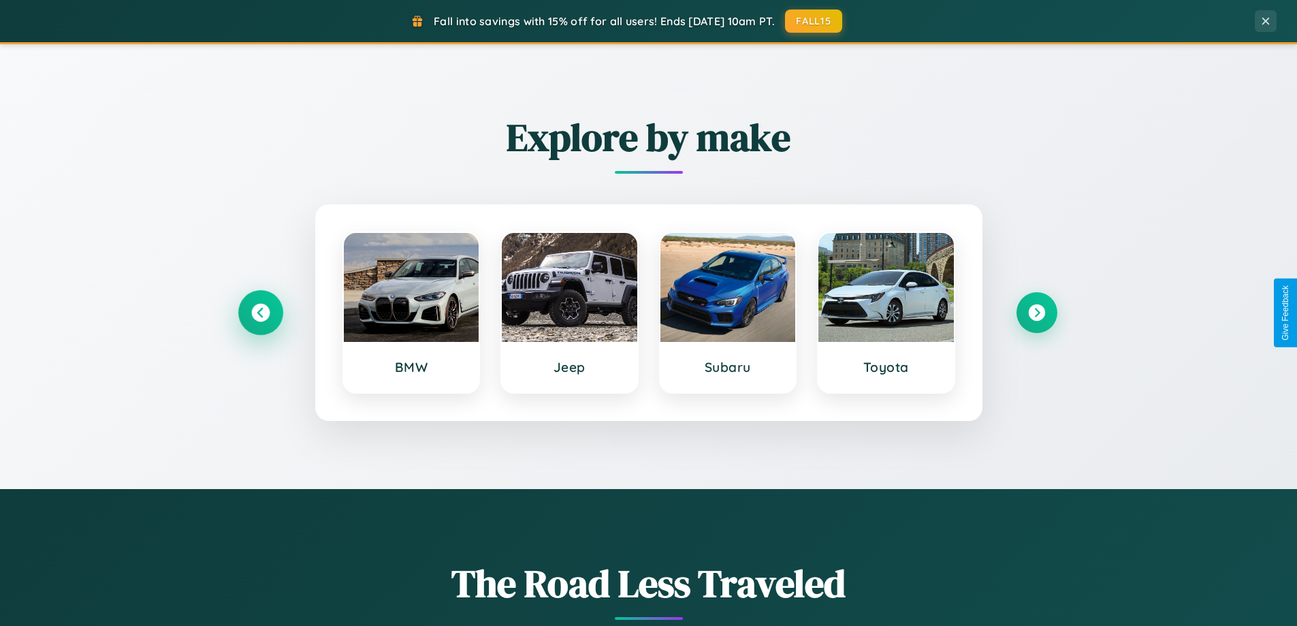  Describe the element at coordinates (814, 21) in the screenshot. I see `button: FALL15` at that location.